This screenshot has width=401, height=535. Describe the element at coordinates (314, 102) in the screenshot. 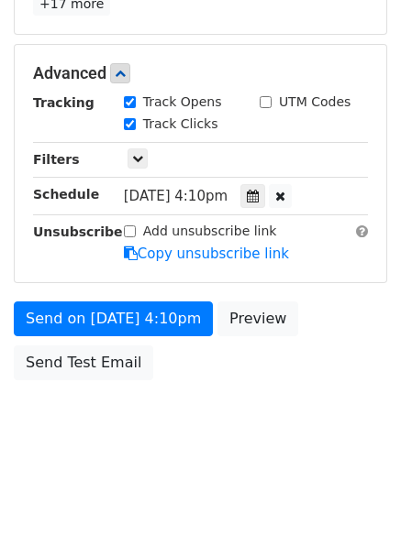

I see `label: UTM Codes` at that location.